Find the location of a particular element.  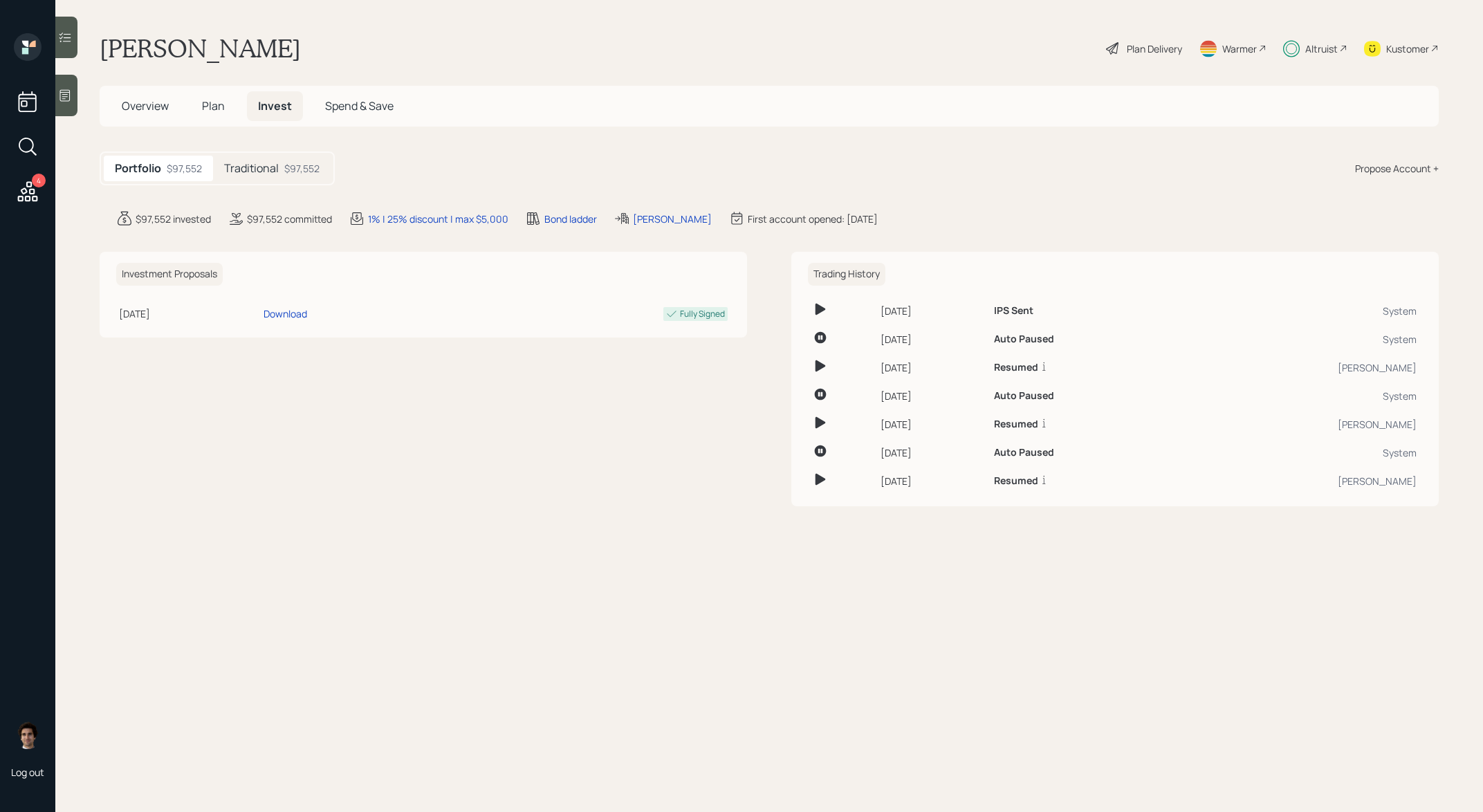

img: harrison-schaefer-headshot-2.png is located at coordinates (28, 735).